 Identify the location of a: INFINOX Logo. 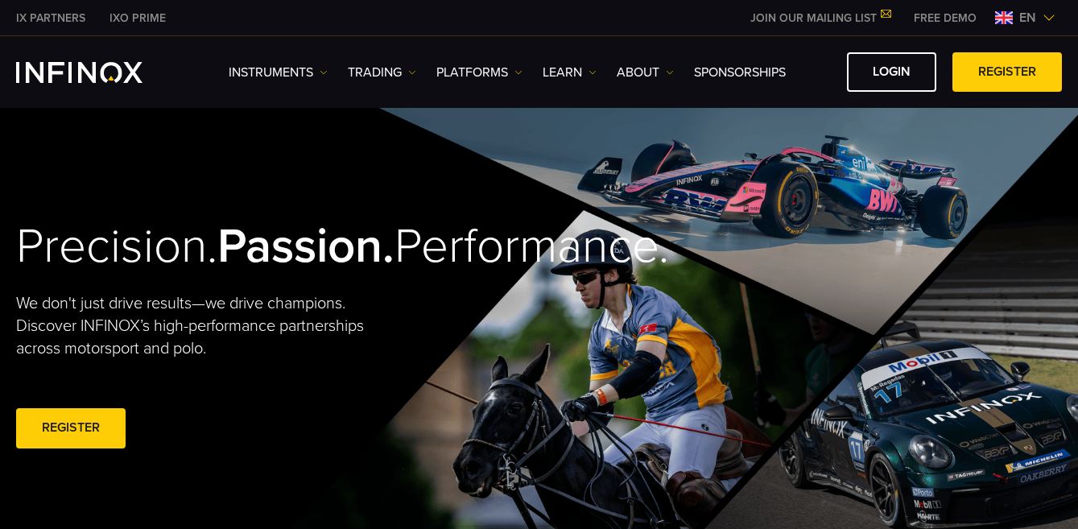
(98, 72).